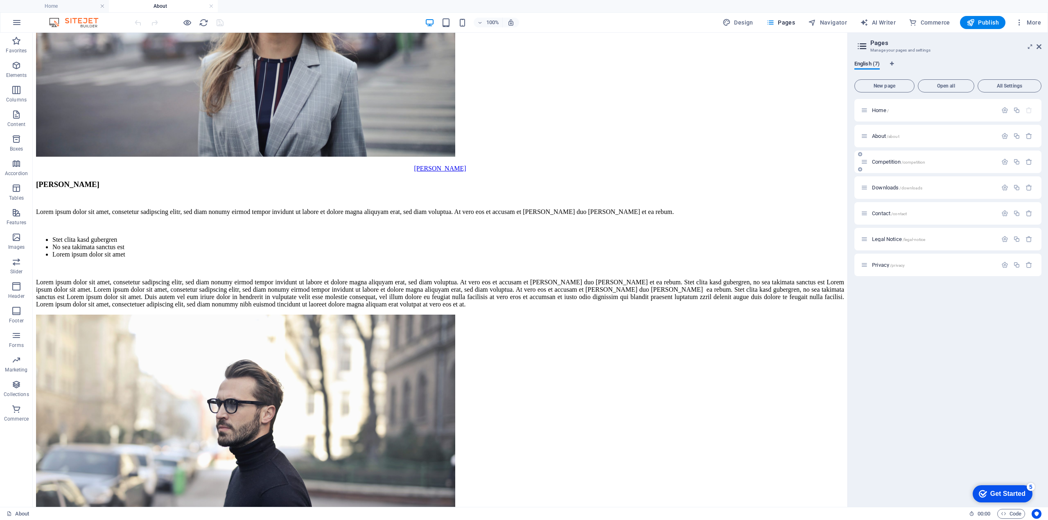 The height and width of the screenshot is (520, 1048). What do you see at coordinates (16, 100) in the screenshot?
I see `p: Columns` at bounding box center [16, 100].